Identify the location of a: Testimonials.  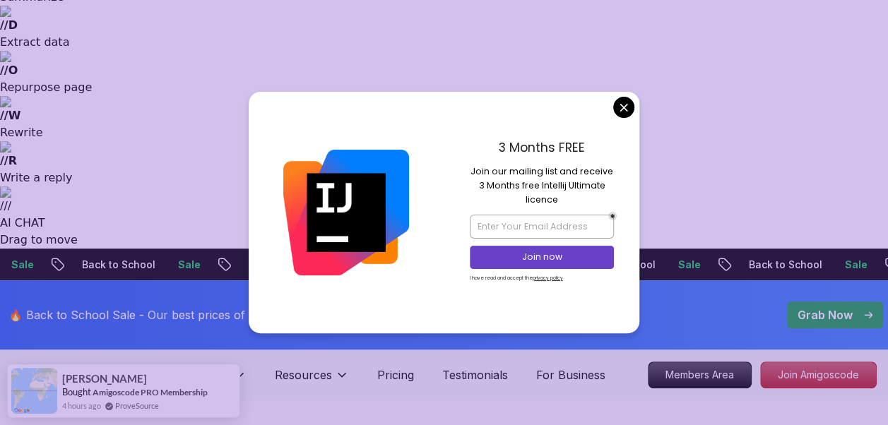
(475, 375).